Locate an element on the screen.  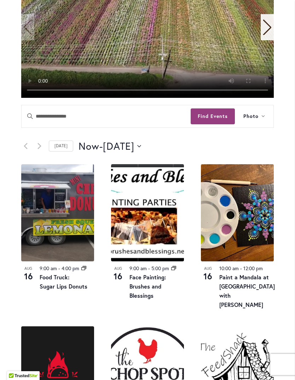
time: 12:00 pm is located at coordinates (253, 268).